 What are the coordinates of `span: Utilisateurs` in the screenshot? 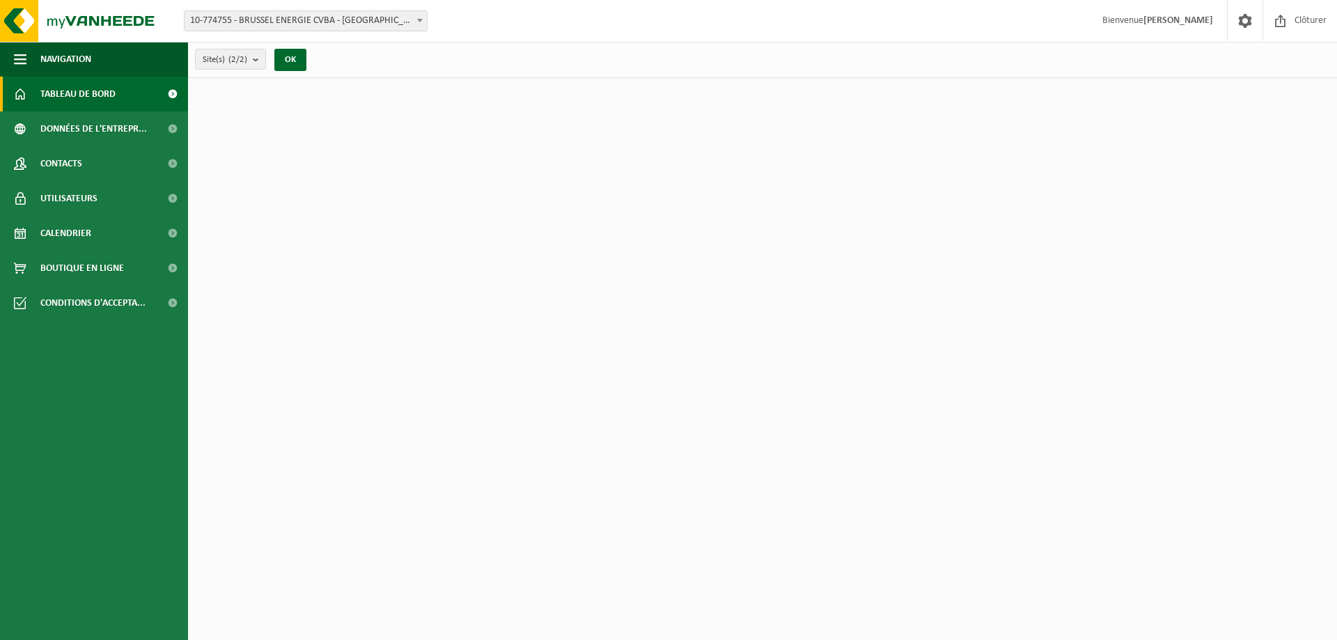 It's located at (69, 198).